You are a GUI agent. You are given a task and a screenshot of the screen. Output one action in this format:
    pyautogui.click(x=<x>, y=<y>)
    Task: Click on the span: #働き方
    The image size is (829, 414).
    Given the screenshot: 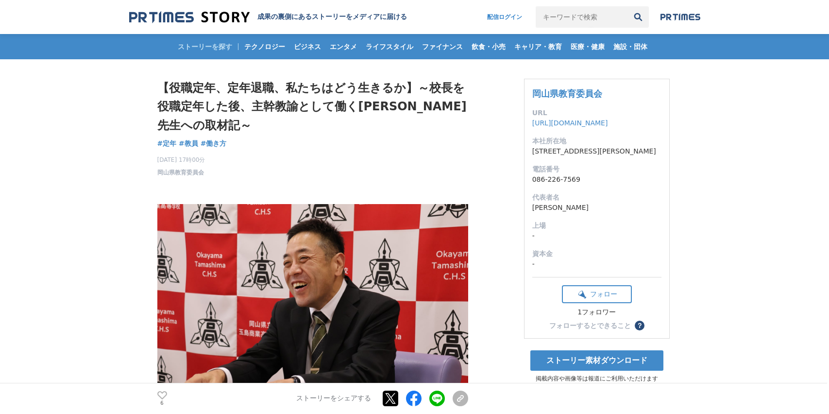 What is the action you would take?
    pyautogui.click(x=214, y=143)
    